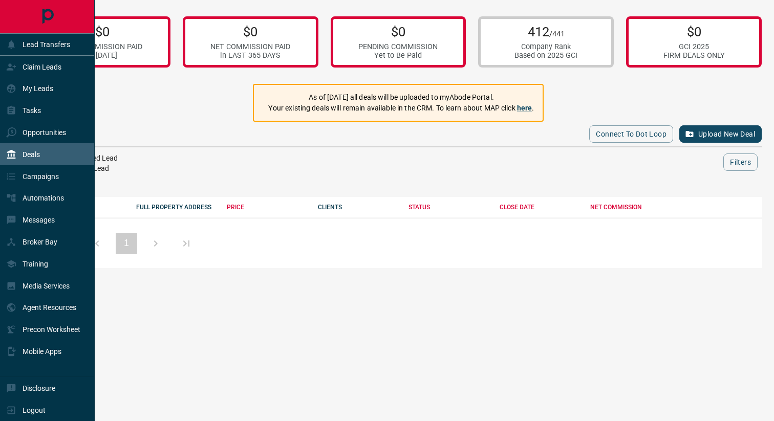  I want to click on div: CLOSE DATE, so click(540, 207).